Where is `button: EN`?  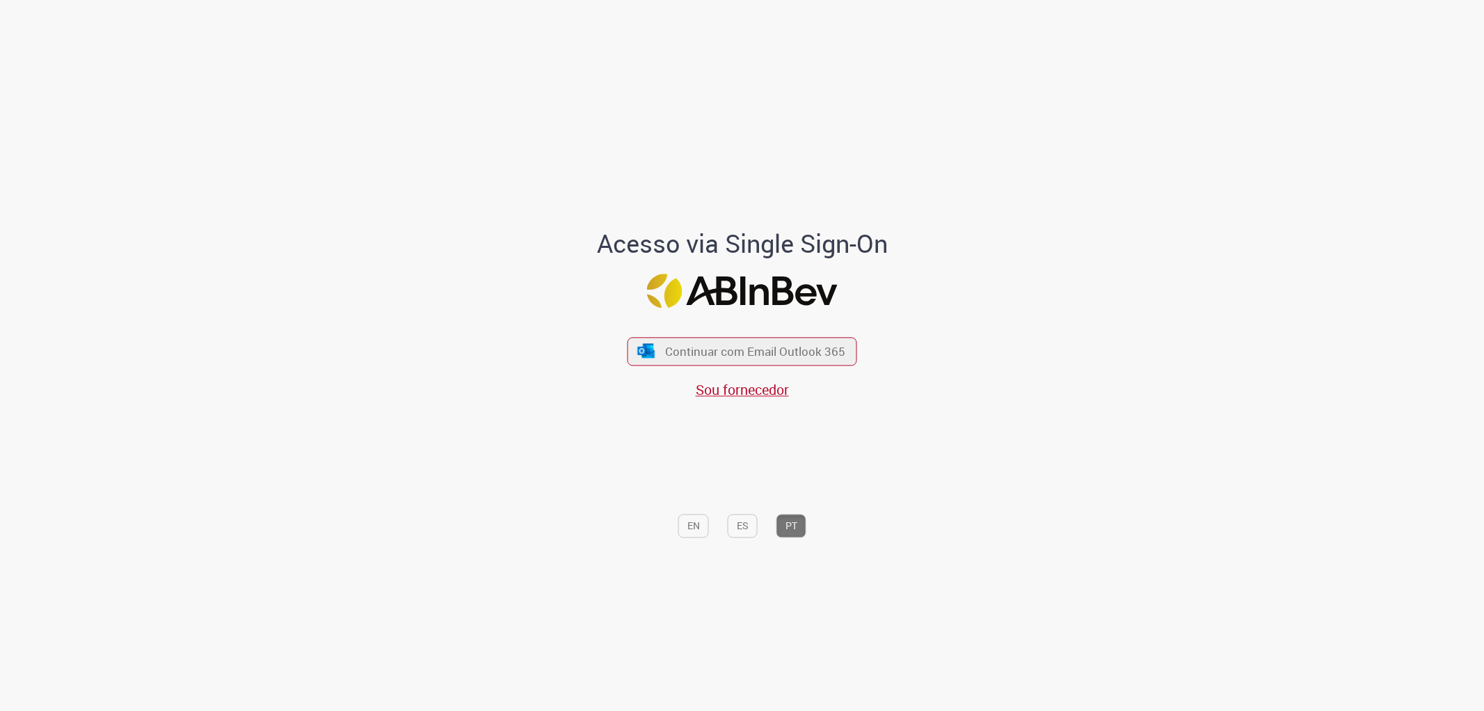 button: EN is located at coordinates (694, 525).